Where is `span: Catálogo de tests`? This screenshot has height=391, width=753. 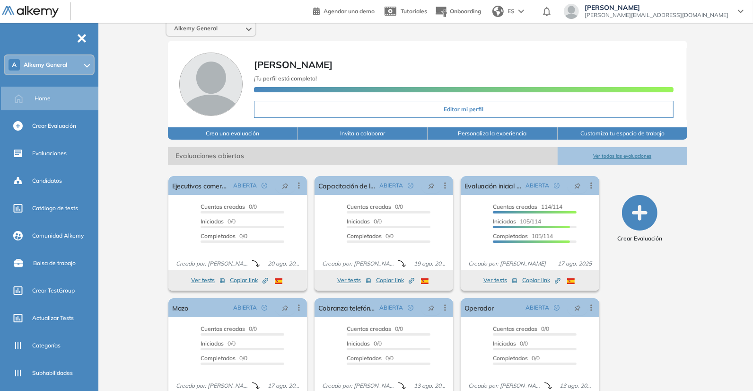 span: Catálogo de tests is located at coordinates (55, 208).